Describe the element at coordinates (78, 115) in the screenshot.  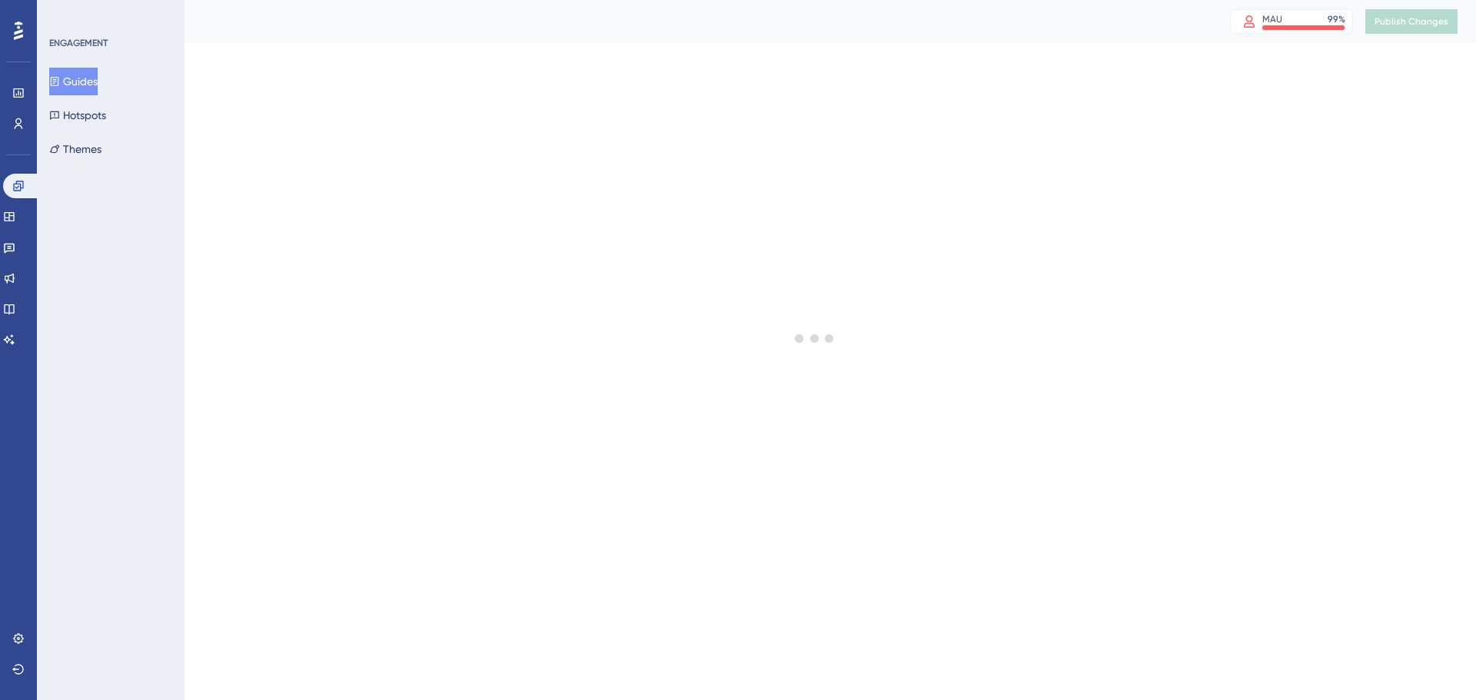
I see `button: Hotspots` at that location.